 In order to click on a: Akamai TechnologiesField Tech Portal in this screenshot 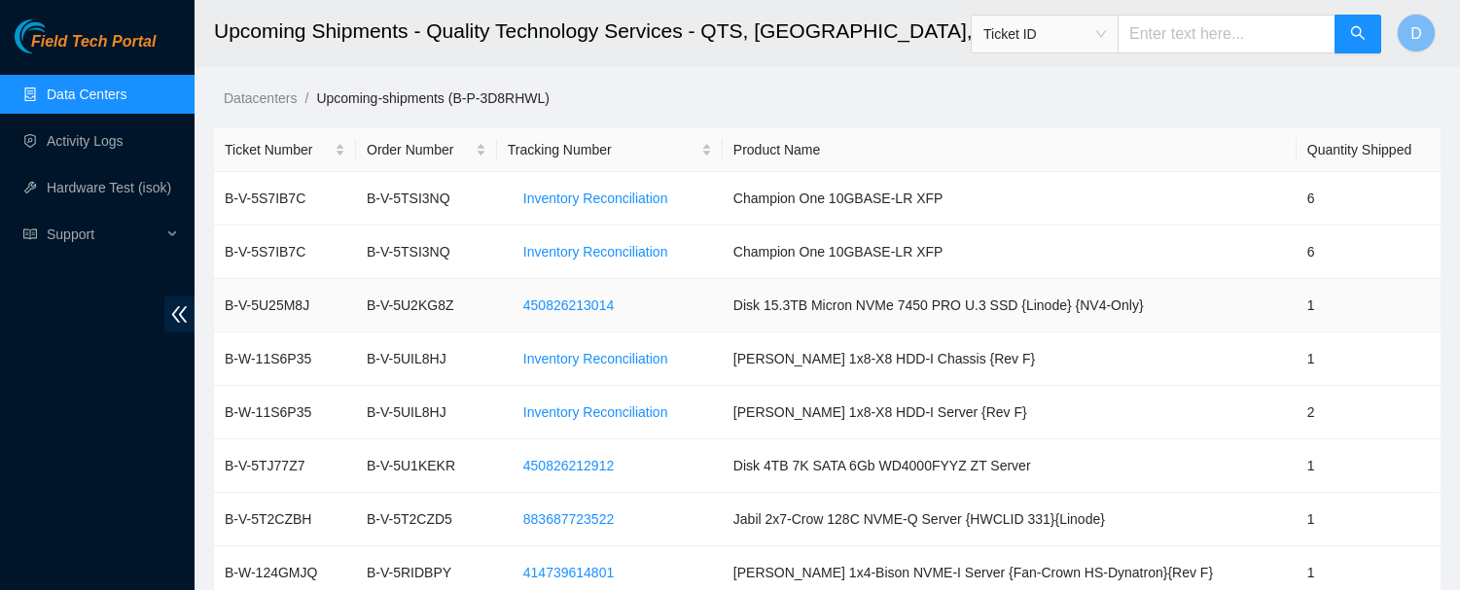, I will do `click(85, 48)`.